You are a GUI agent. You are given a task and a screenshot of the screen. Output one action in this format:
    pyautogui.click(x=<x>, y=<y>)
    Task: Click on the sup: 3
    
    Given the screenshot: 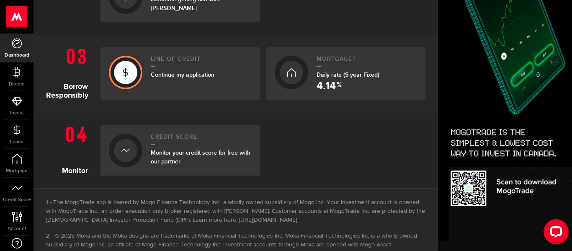 What is the action you would take?
    pyautogui.click(x=354, y=58)
    